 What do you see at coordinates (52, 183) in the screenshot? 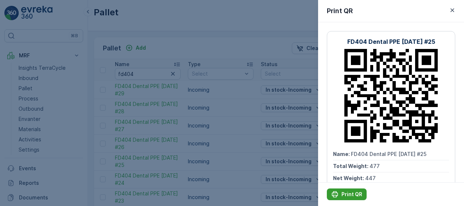
I see `span: NL-PI0022 I PBM` at bounding box center [52, 183].